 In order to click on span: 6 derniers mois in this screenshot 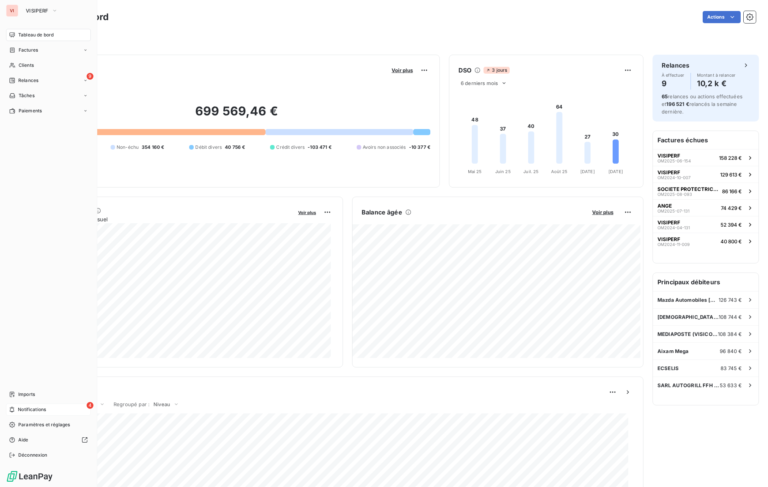, I will do `click(479, 83)`.